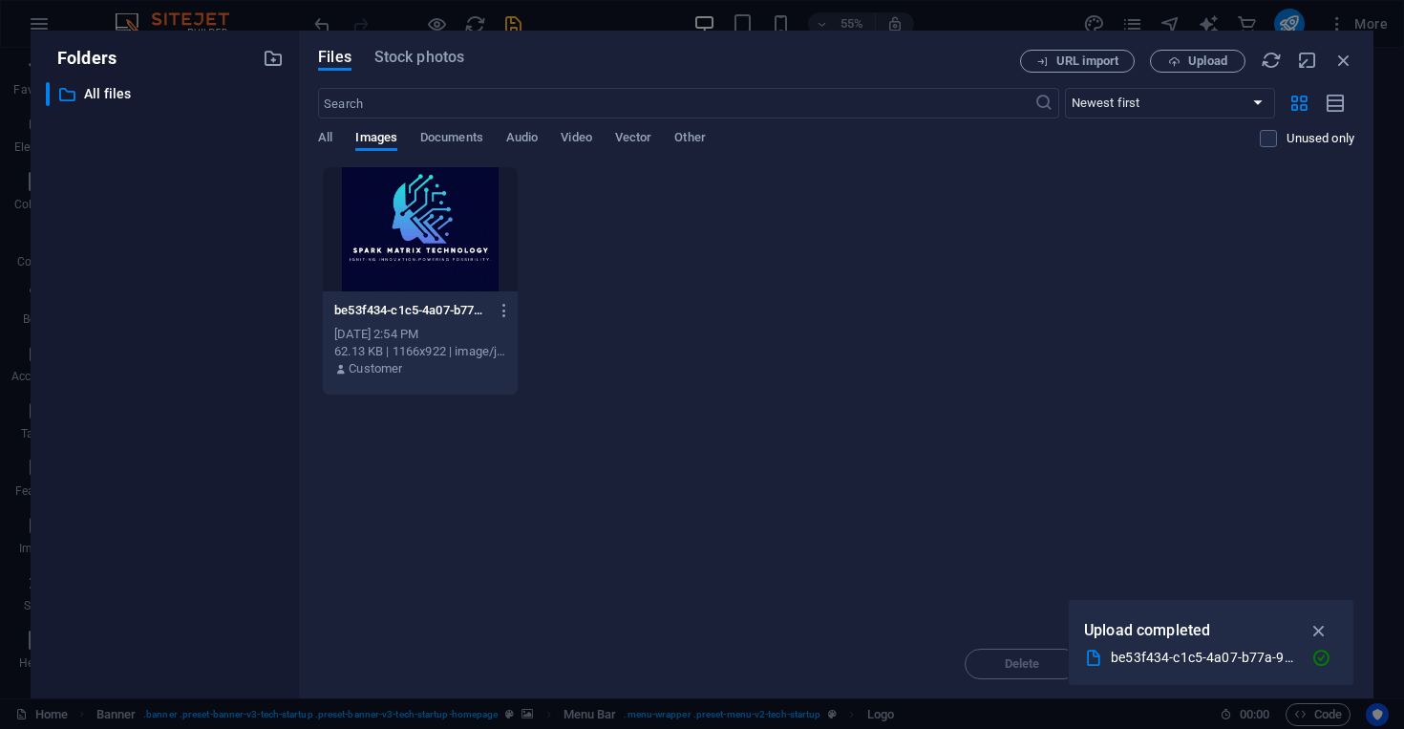 This screenshot has height=729, width=1404. I want to click on button: Upload, so click(1198, 61).